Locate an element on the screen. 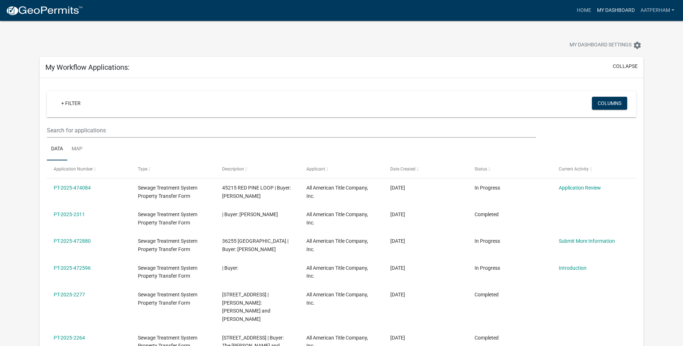  a: Data is located at coordinates (57, 149).